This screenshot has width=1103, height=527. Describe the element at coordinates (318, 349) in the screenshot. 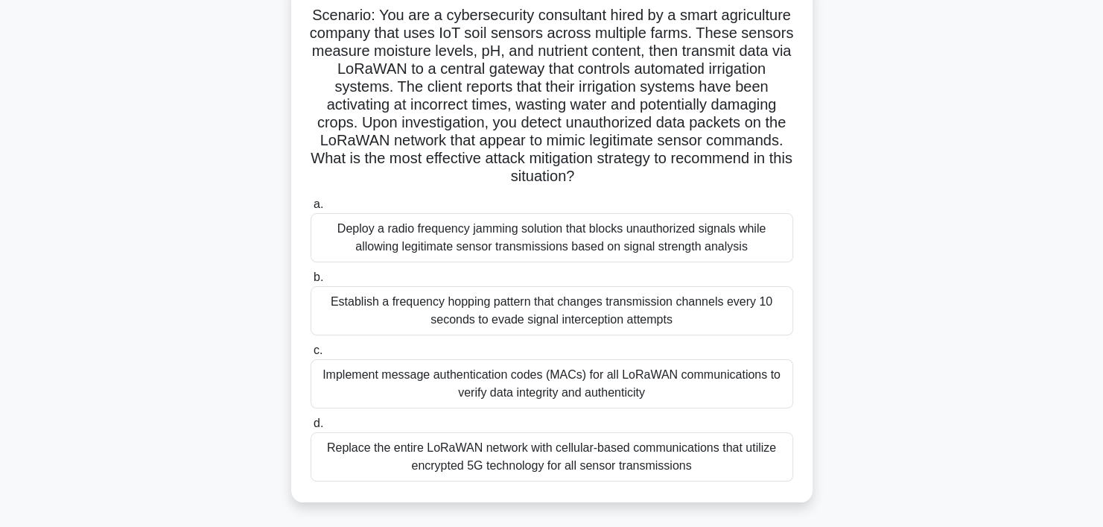

I see `span: c.` at that location.